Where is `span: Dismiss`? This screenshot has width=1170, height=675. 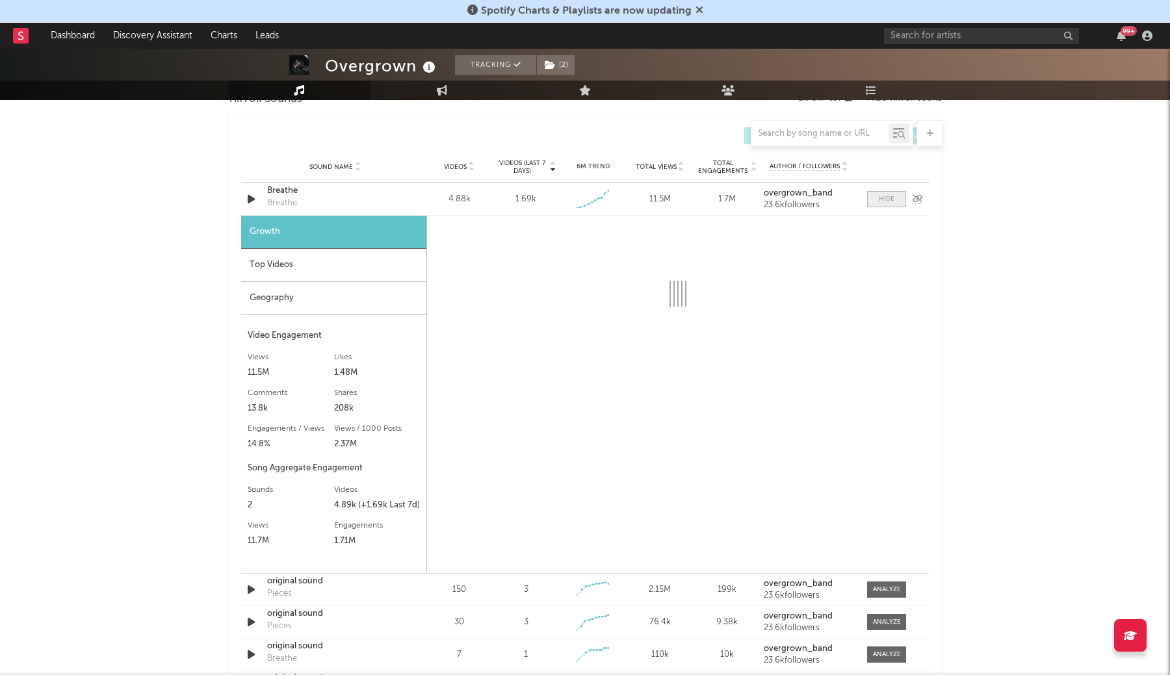 span: Dismiss is located at coordinates (700, 11).